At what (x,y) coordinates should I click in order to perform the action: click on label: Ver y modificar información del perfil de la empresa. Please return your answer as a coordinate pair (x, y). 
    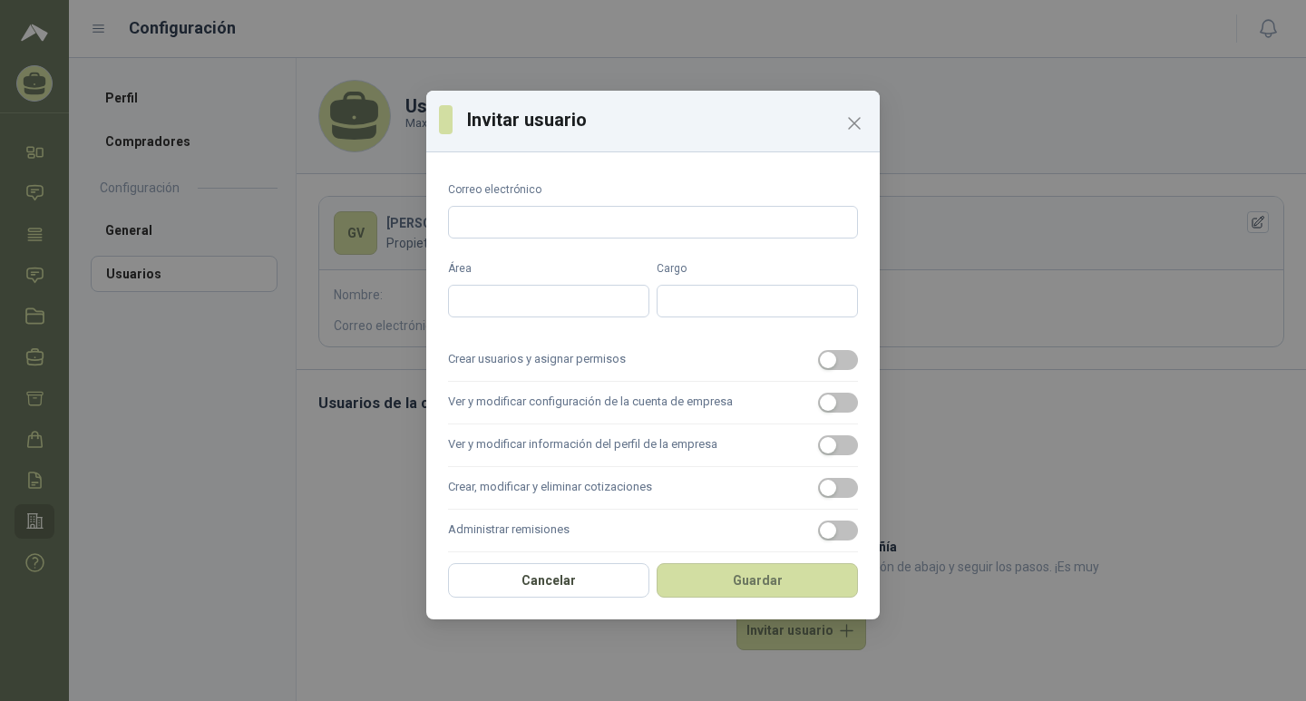
    Looking at the image, I should click on (653, 445).